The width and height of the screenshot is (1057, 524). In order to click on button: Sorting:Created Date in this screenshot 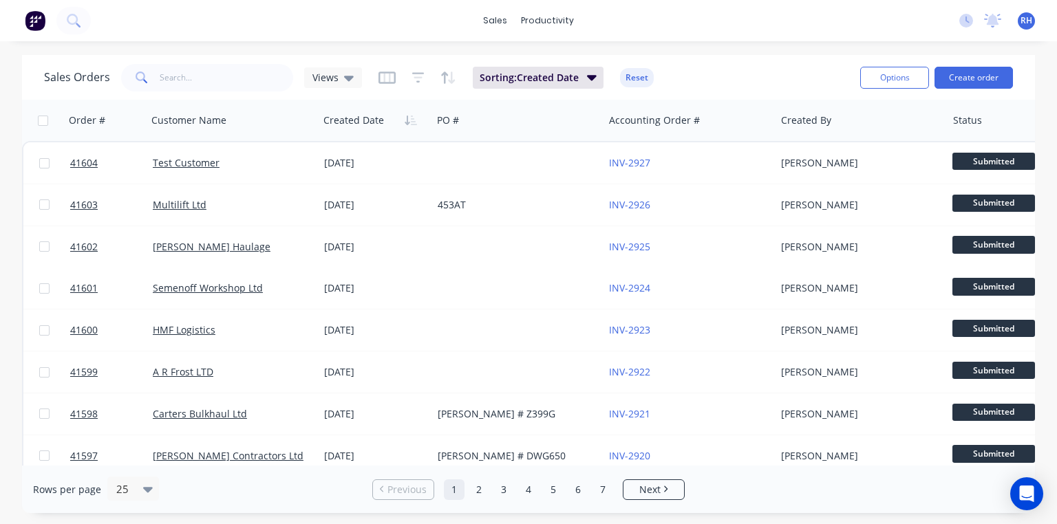, I will do `click(538, 78)`.